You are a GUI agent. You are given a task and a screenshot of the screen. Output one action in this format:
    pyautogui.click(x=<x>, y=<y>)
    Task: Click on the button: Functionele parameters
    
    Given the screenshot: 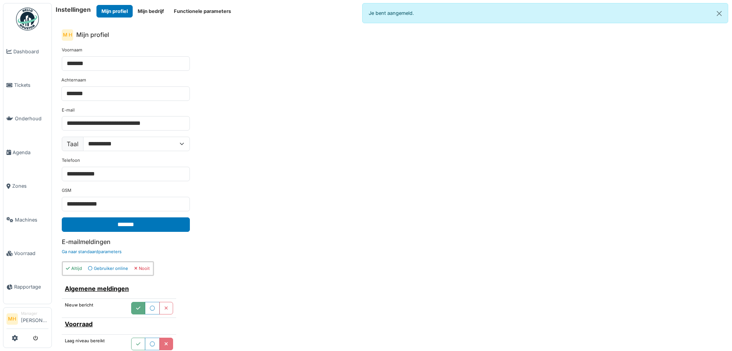 What is the action you would take?
    pyautogui.click(x=202, y=11)
    